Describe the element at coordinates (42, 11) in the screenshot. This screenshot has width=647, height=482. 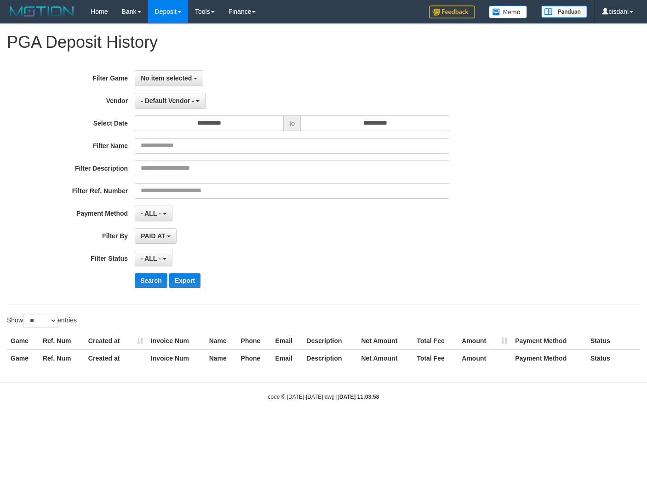
I see `img: MOTION_logo.png` at that location.